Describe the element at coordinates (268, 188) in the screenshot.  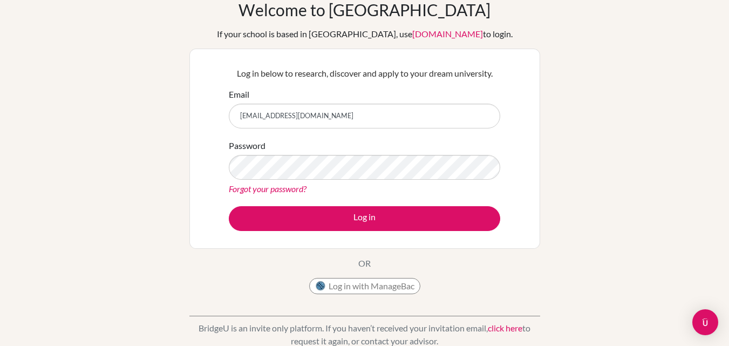
I see `a: Forgot your password?` at that location.